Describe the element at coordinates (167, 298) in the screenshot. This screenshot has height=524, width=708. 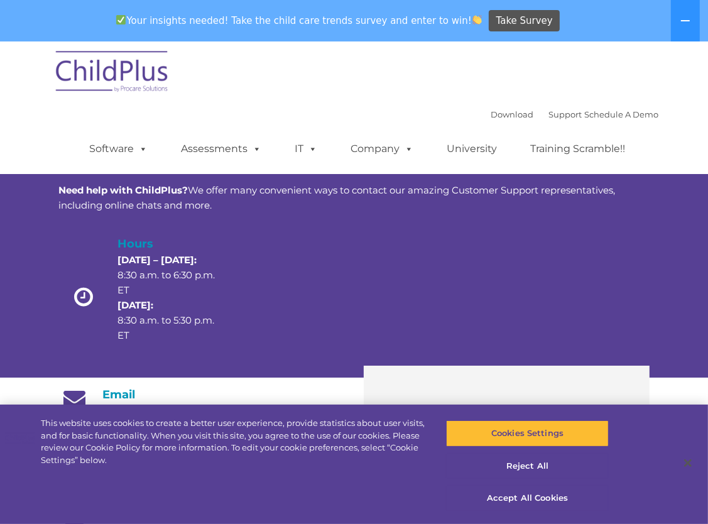
I see `p: 8:30 a.m. to 6:30 p.m. ET 8:30 a.m. to 5:30 p.m. ET` at that location.